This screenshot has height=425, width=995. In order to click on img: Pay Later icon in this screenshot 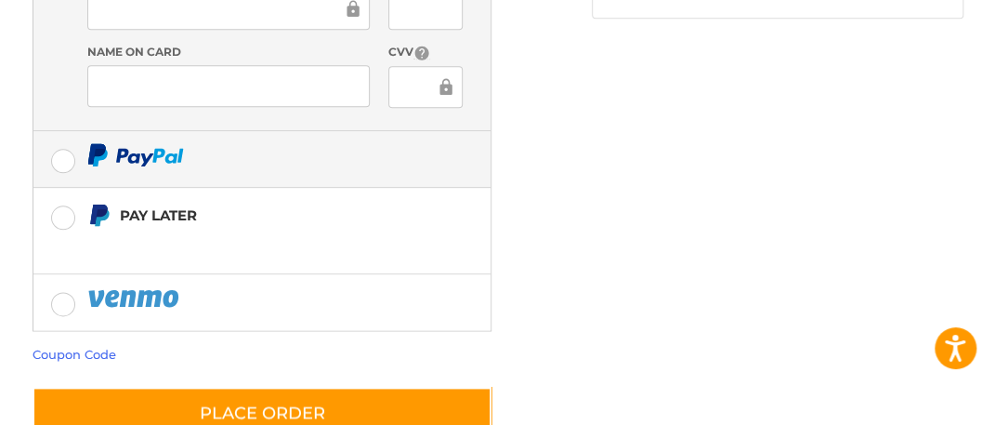, I will do `click(99, 215)`.